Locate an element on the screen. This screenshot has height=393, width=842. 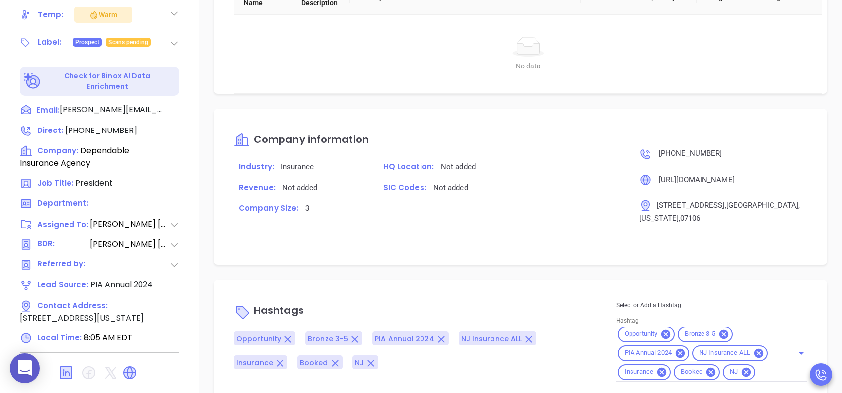
span: Industry: is located at coordinates (256, 166).